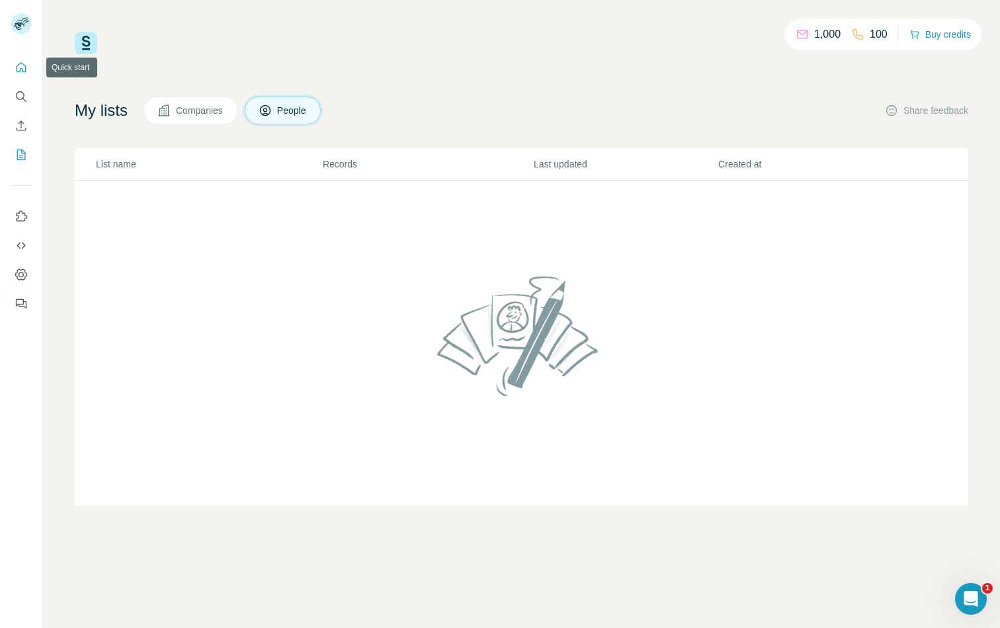  What do you see at coordinates (21, 97) in the screenshot?
I see `button: Search` at bounding box center [21, 97].